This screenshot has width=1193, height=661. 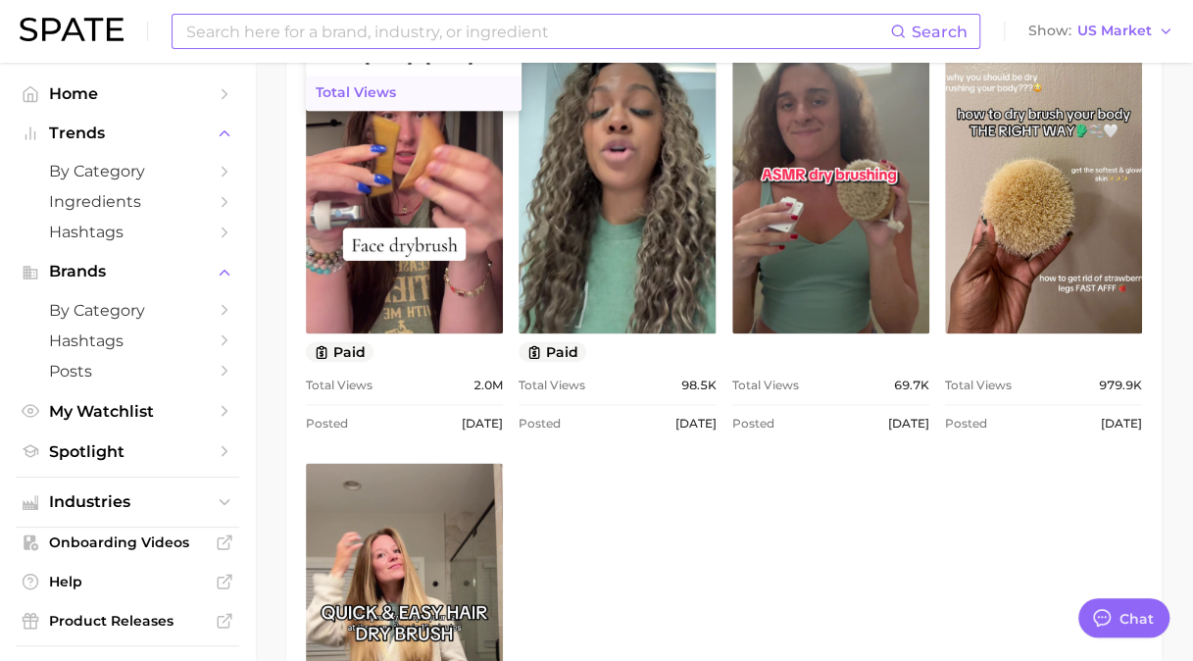 I want to click on a: Product Releases, so click(x=127, y=621).